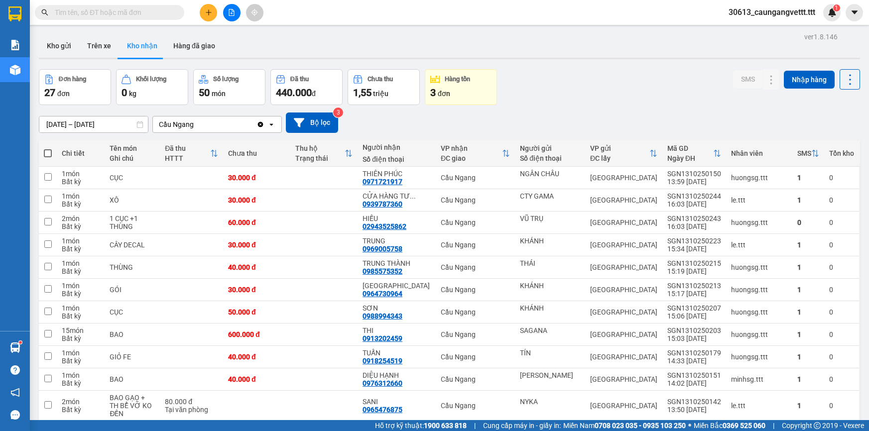 The height and width of the screenshot is (431, 869). Describe the element at coordinates (382, 410) in the screenshot. I see `div: 0965476875` at that location.